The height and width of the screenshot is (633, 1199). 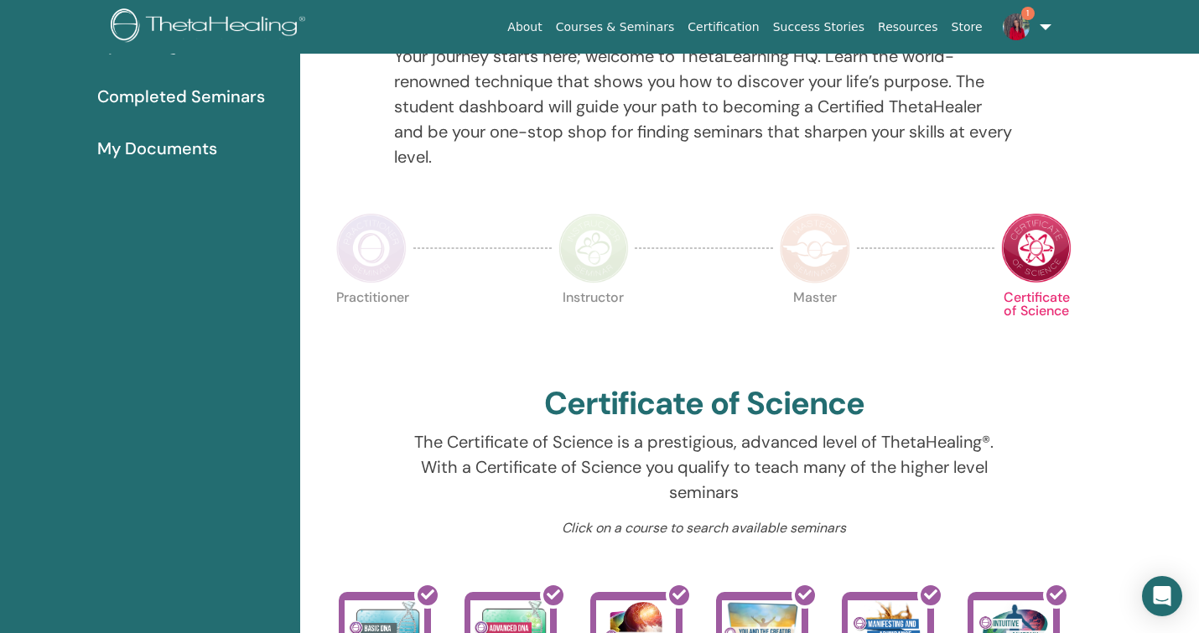 I want to click on h2: Certificate of Science, so click(x=704, y=404).